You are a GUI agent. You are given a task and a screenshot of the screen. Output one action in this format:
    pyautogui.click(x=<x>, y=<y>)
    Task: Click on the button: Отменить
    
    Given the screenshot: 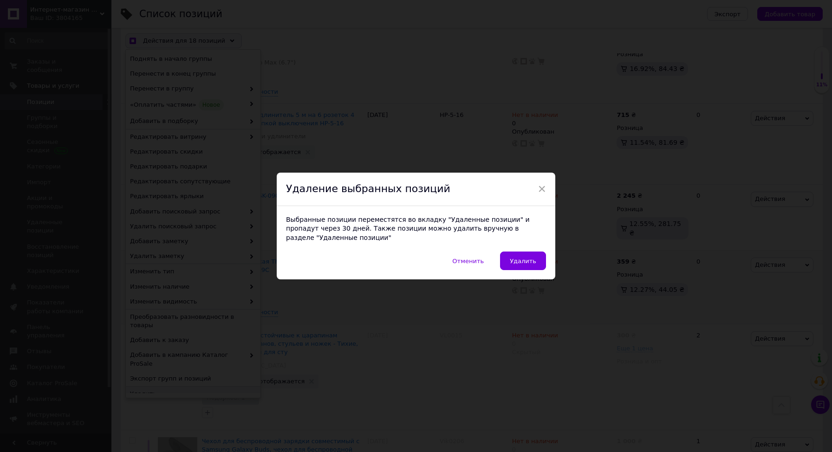 What is the action you would take?
    pyautogui.click(x=468, y=261)
    